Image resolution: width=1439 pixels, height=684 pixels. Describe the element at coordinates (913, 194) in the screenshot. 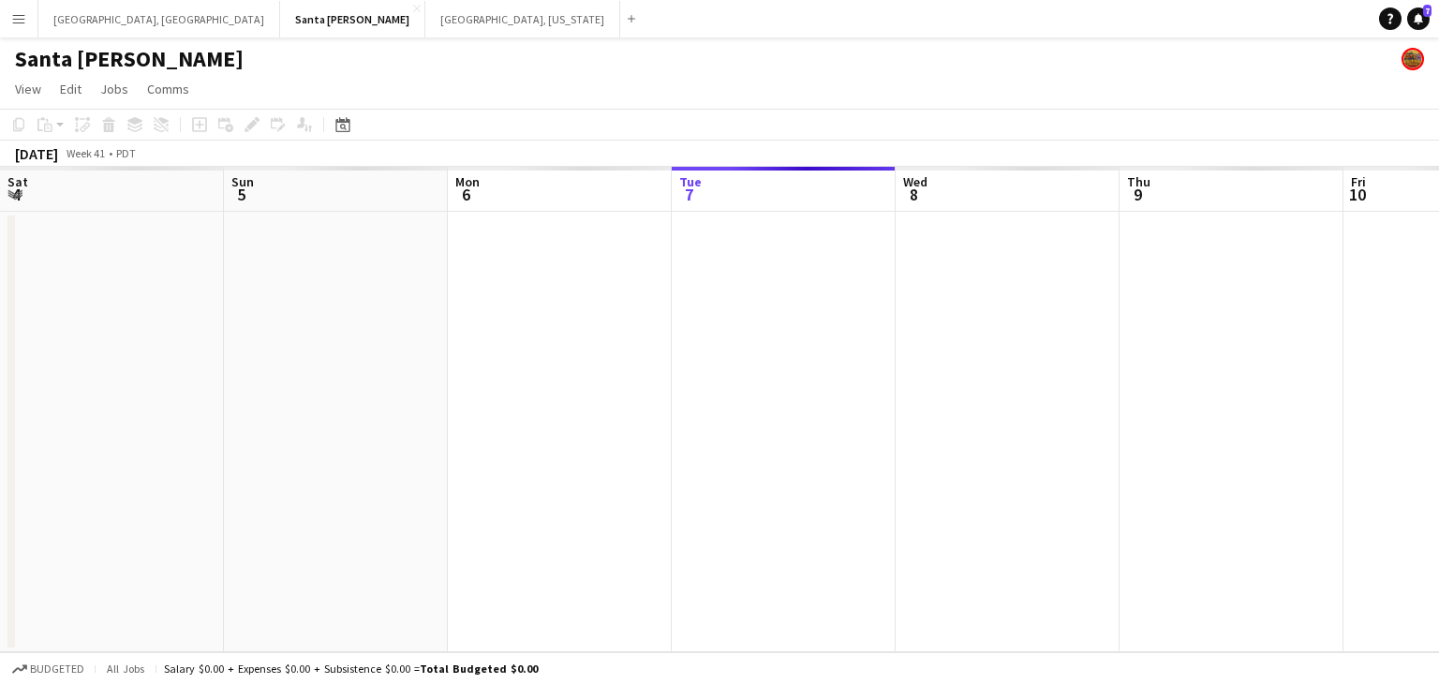

I see `span: 8` at that location.